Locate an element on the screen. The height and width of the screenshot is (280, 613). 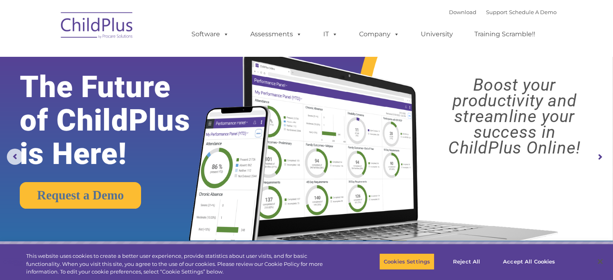
a: Schedule A Demo is located at coordinates (533, 12).